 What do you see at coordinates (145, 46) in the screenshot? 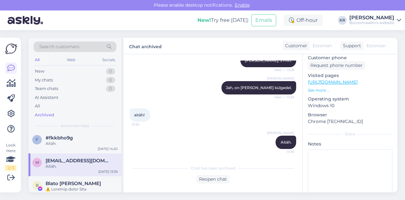
I see `label: Chat archived` at bounding box center [145, 46].